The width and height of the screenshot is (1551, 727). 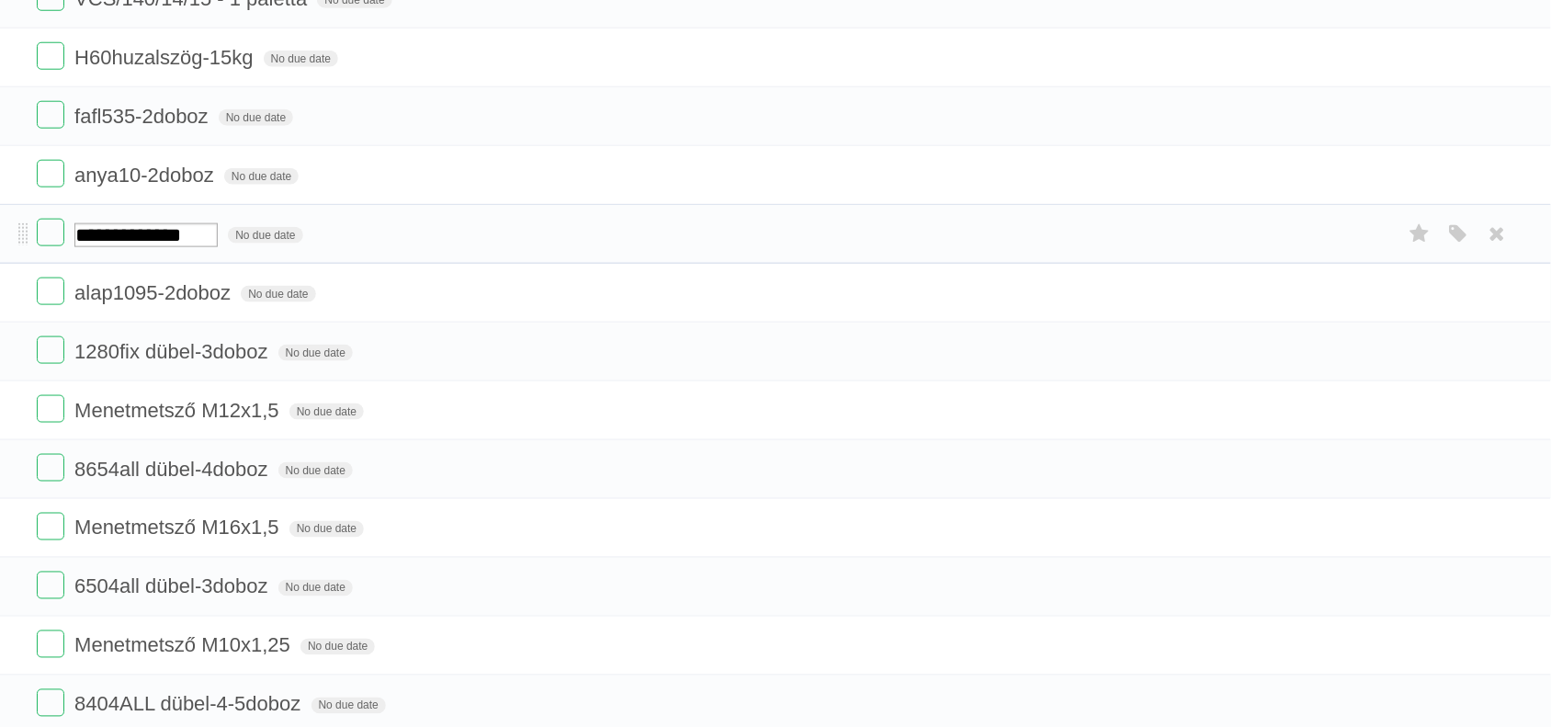 I want to click on span: H60huzalszög-15kg, so click(x=165, y=57).